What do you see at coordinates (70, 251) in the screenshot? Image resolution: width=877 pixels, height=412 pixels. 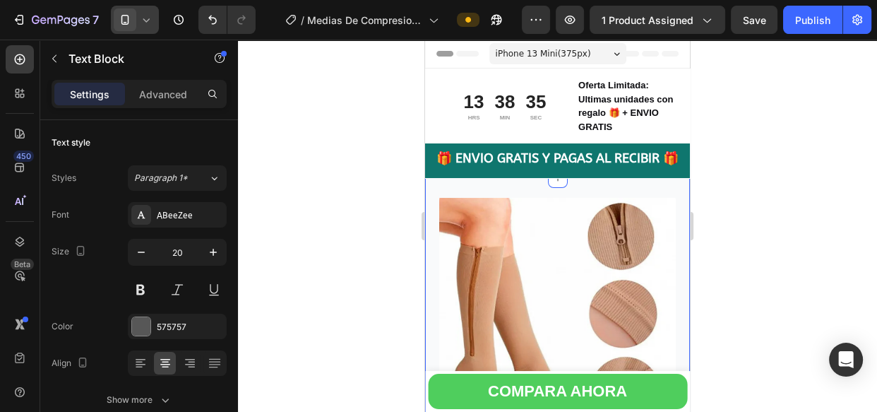 I see `div: Size` at bounding box center [70, 251].